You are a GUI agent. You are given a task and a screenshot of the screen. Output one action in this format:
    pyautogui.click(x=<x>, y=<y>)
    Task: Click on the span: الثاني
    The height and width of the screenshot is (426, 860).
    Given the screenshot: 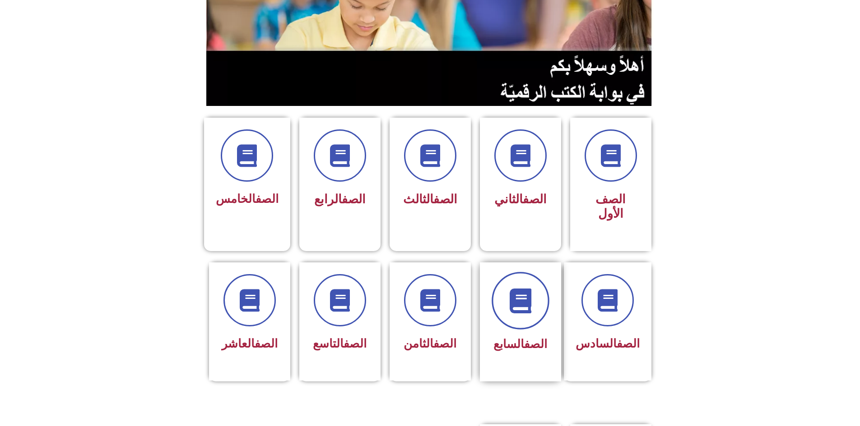 What is the action you would take?
    pyautogui.click(x=520, y=199)
    